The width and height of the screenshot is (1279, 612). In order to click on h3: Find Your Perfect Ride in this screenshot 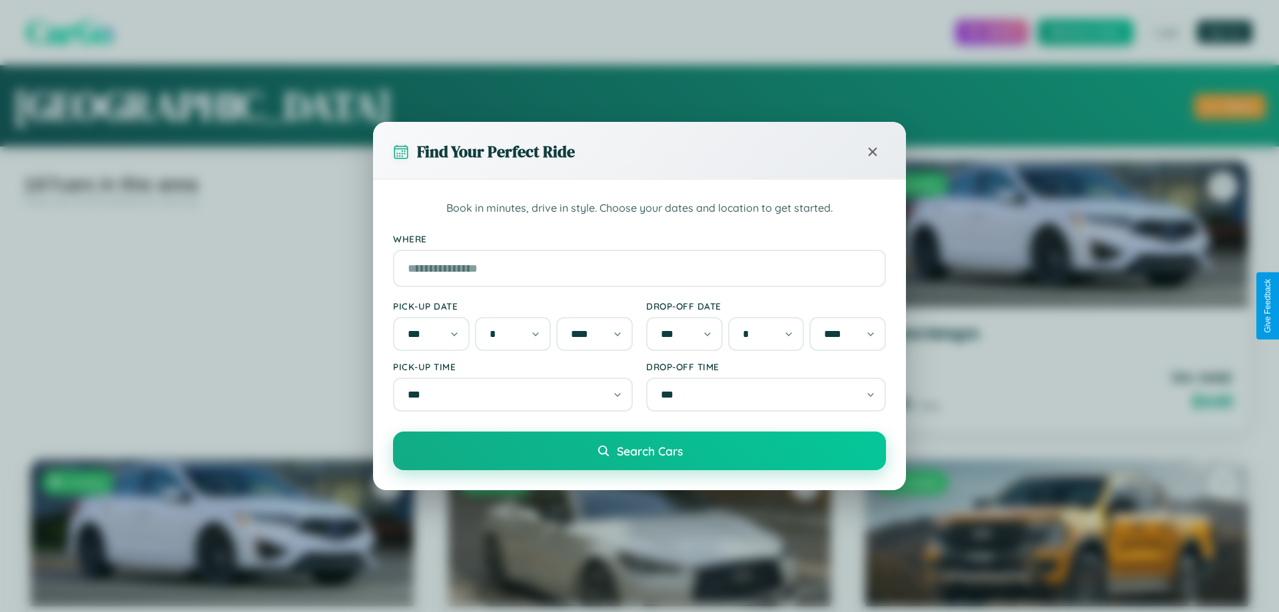, I will do `click(496, 151)`.